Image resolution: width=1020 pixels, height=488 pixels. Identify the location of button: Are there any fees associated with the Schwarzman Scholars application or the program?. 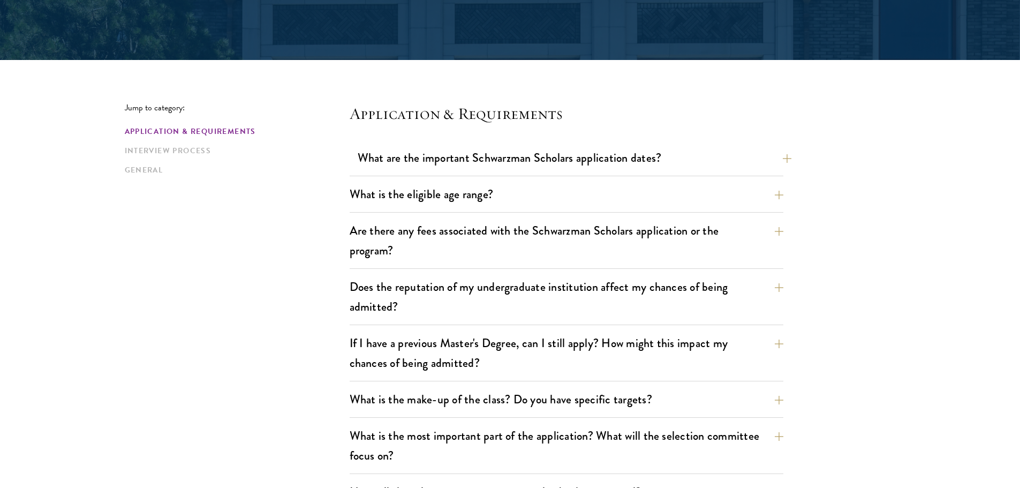
(566, 240).